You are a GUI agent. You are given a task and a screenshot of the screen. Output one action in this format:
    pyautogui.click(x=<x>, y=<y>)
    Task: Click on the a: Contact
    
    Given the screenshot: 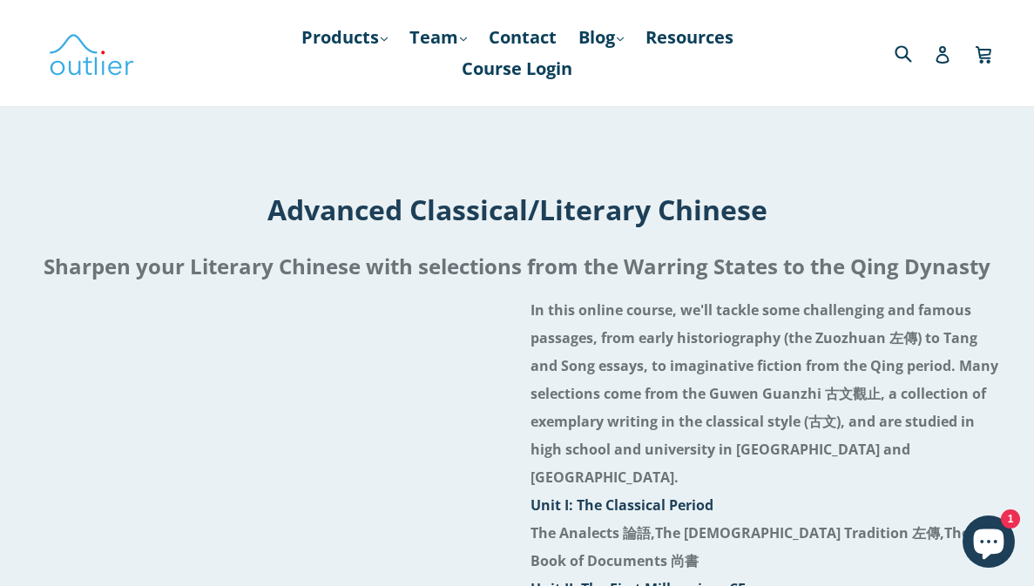 What is the action you would take?
    pyautogui.click(x=523, y=37)
    